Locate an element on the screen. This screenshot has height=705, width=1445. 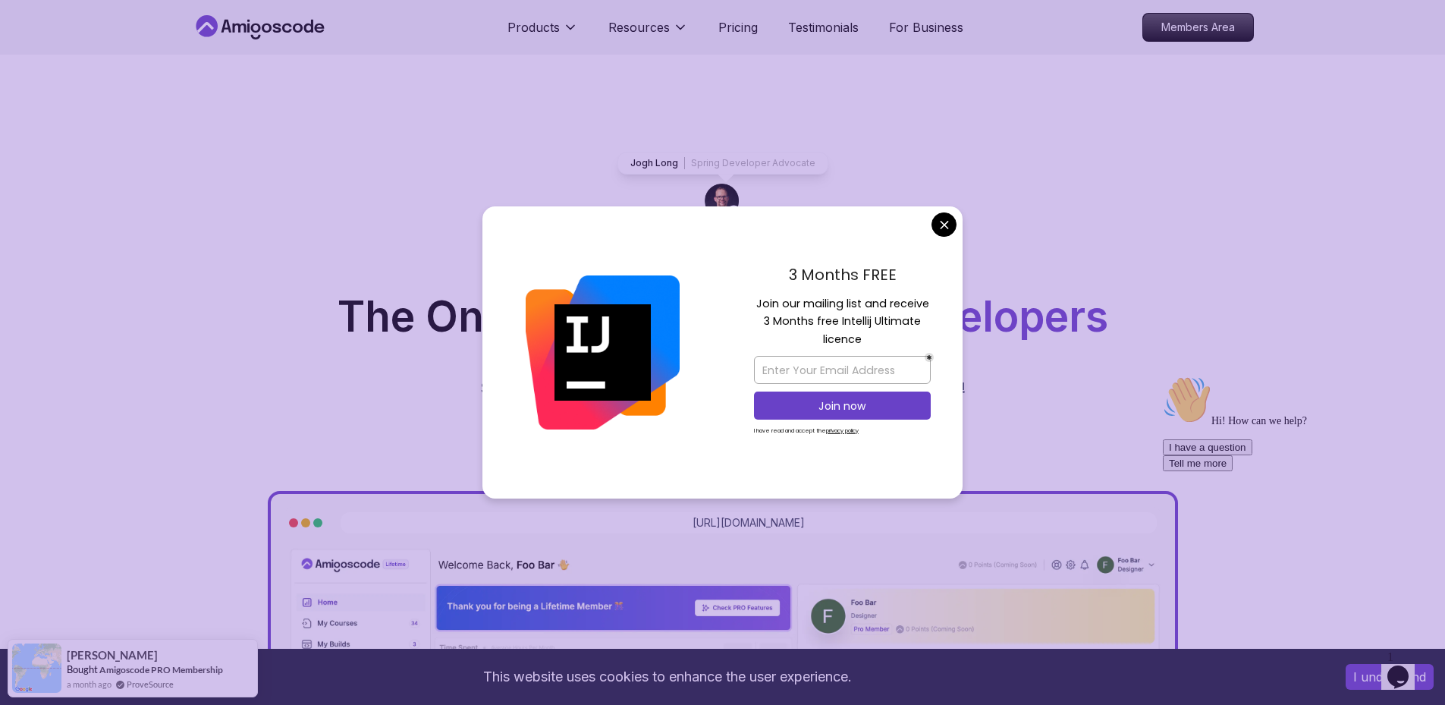
a: Testimonials is located at coordinates (823, 27).